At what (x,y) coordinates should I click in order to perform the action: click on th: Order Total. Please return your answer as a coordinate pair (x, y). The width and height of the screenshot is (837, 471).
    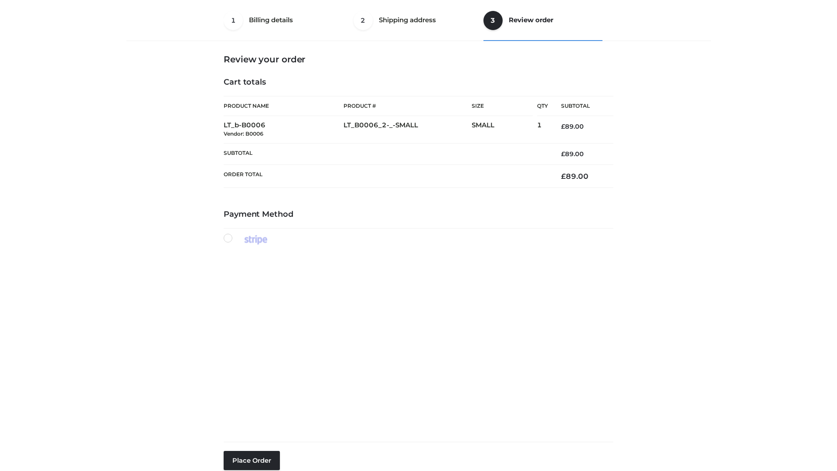
    Looking at the image, I should click on (386, 176).